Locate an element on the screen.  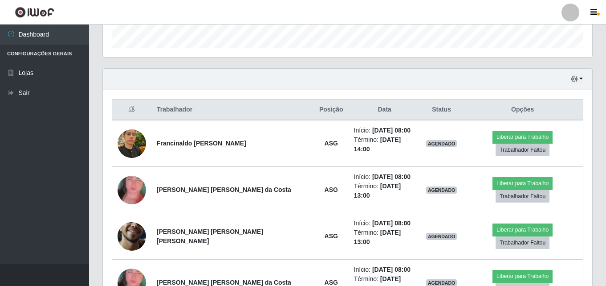
img: 1726846770063.jpeg is located at coordinates (132, 189).